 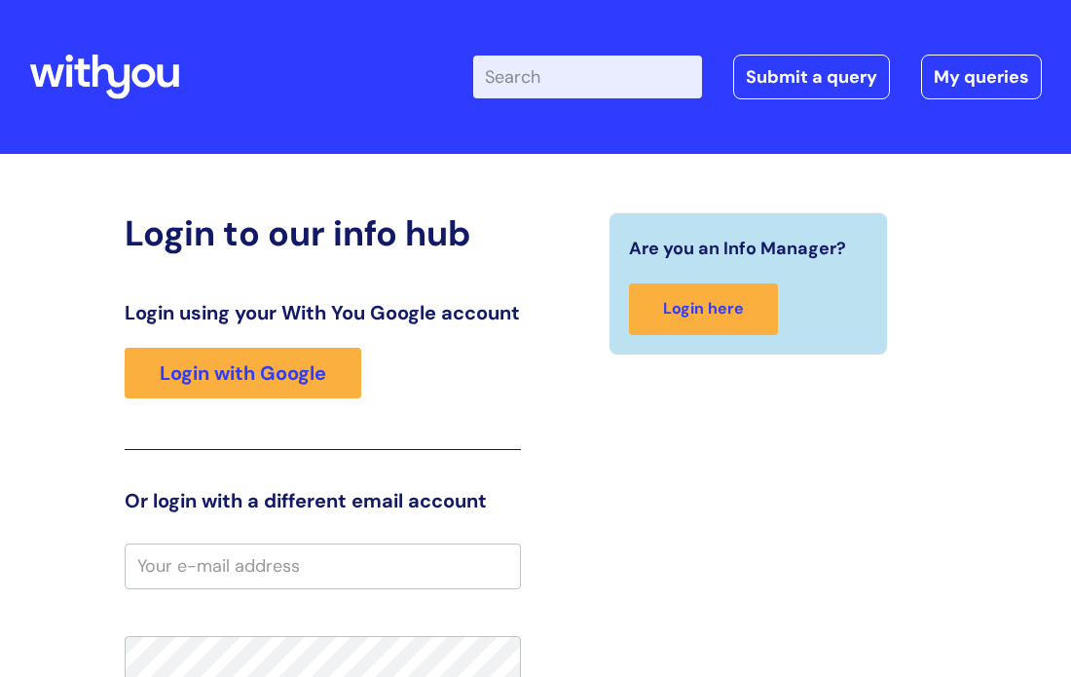 What do you see at coordinates (322, 233) in the screenshot?
I see `h2: Login to our info hub` at bounding box center [322, 233].